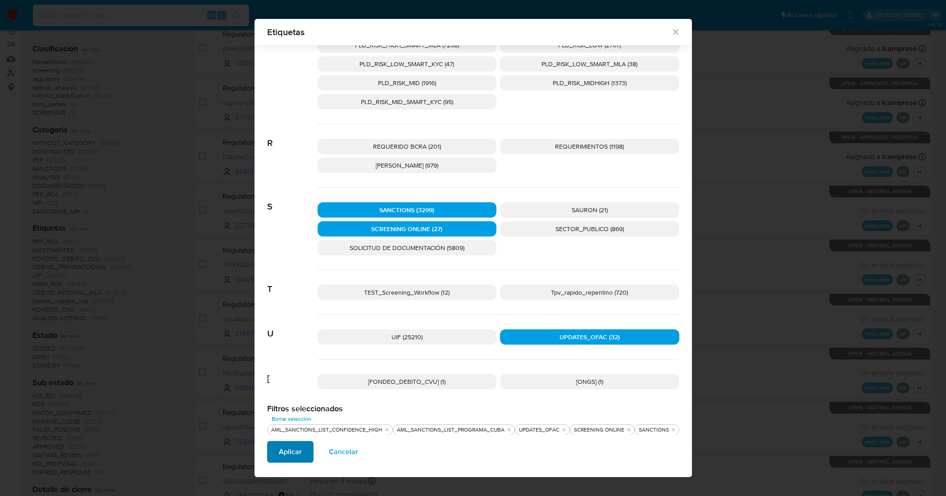 This screenshot has width=946, height=496. Describe the element at coordinates (407, 292) in the screenshot. I see `span: TEST_Screening_Workflow (12)` at that location.